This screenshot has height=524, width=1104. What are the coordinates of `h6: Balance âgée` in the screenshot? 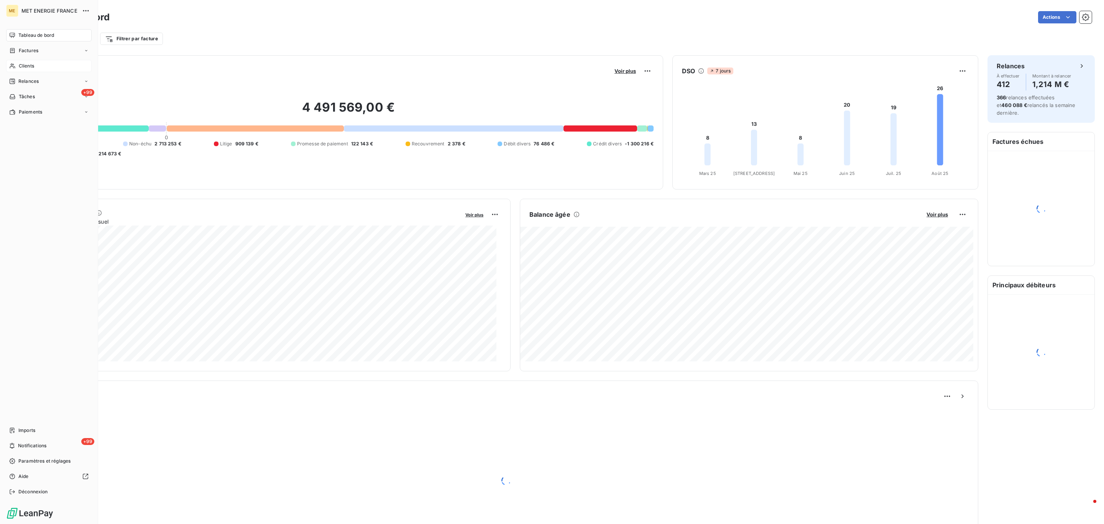 It's located at (550, 214).